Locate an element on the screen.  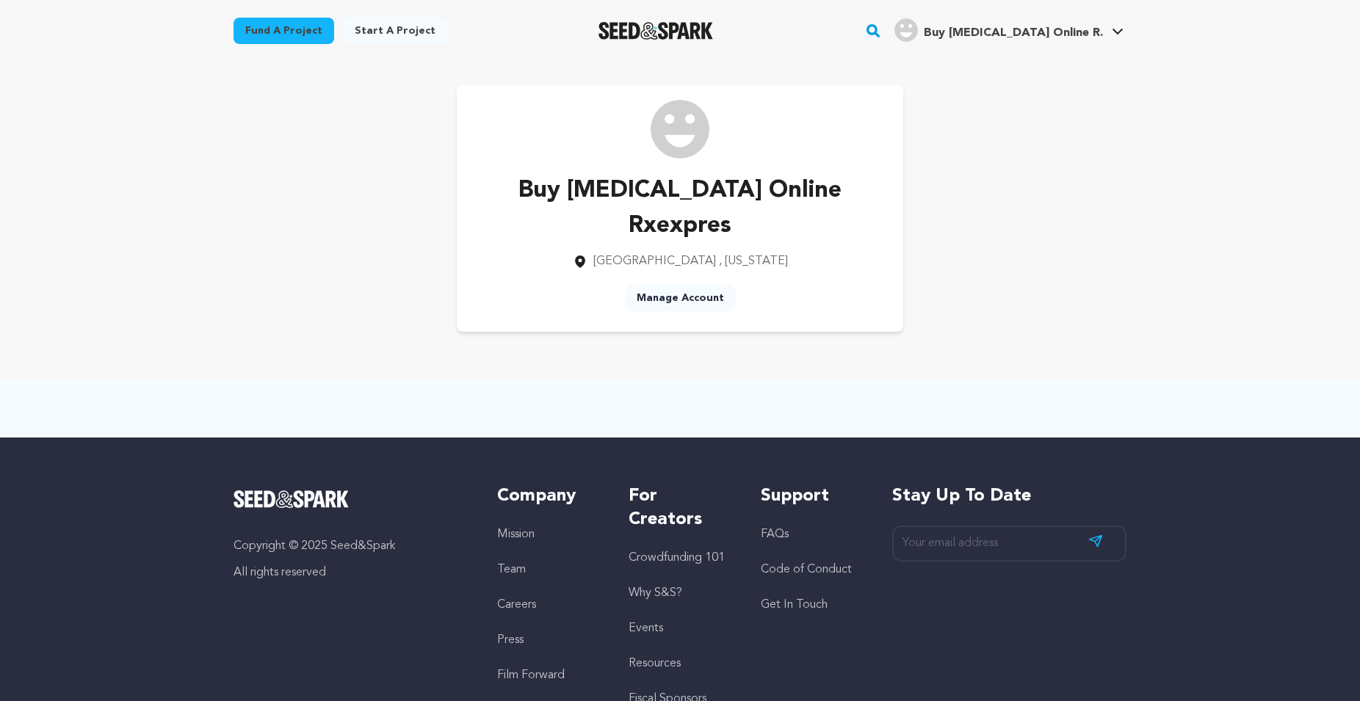
h5: Company is located at coordinates (548, 497).